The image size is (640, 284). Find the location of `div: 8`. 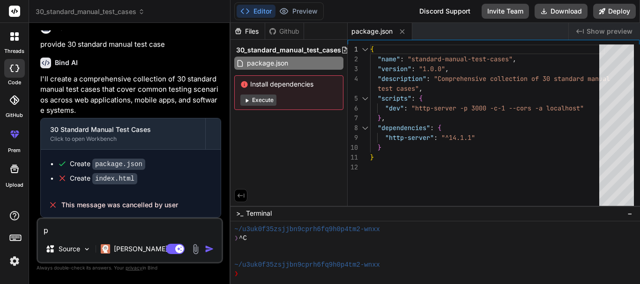

div: 8 is located at coordinates (353, 128).